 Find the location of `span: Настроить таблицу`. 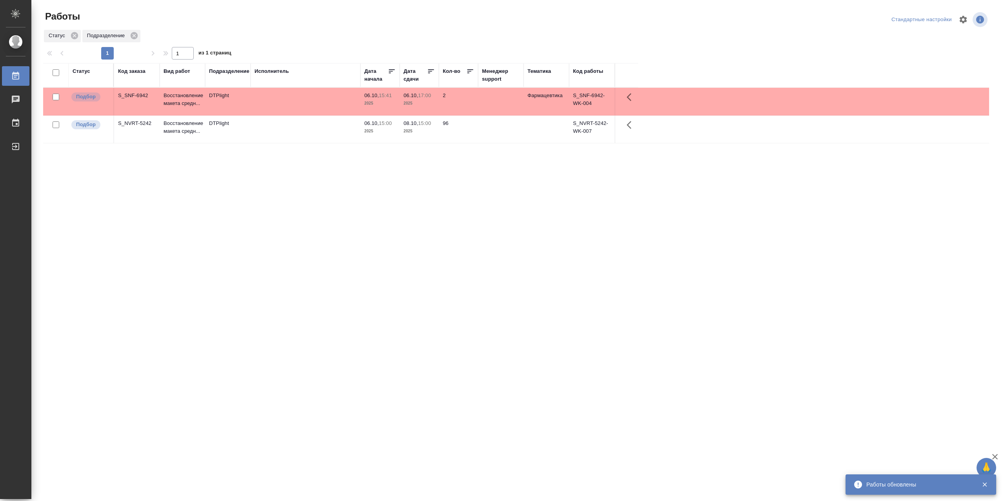

span: Настроить таблицу is located at coordinates (963, 20).